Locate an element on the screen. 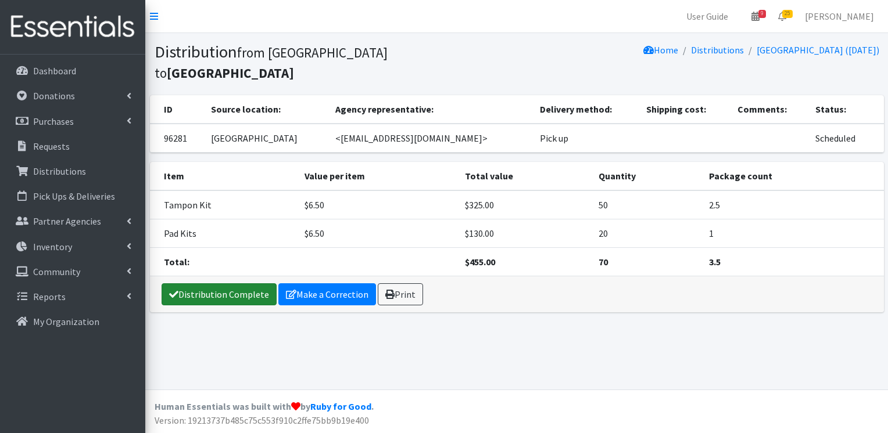  strong: Total: is located at coordinates (177, 262).